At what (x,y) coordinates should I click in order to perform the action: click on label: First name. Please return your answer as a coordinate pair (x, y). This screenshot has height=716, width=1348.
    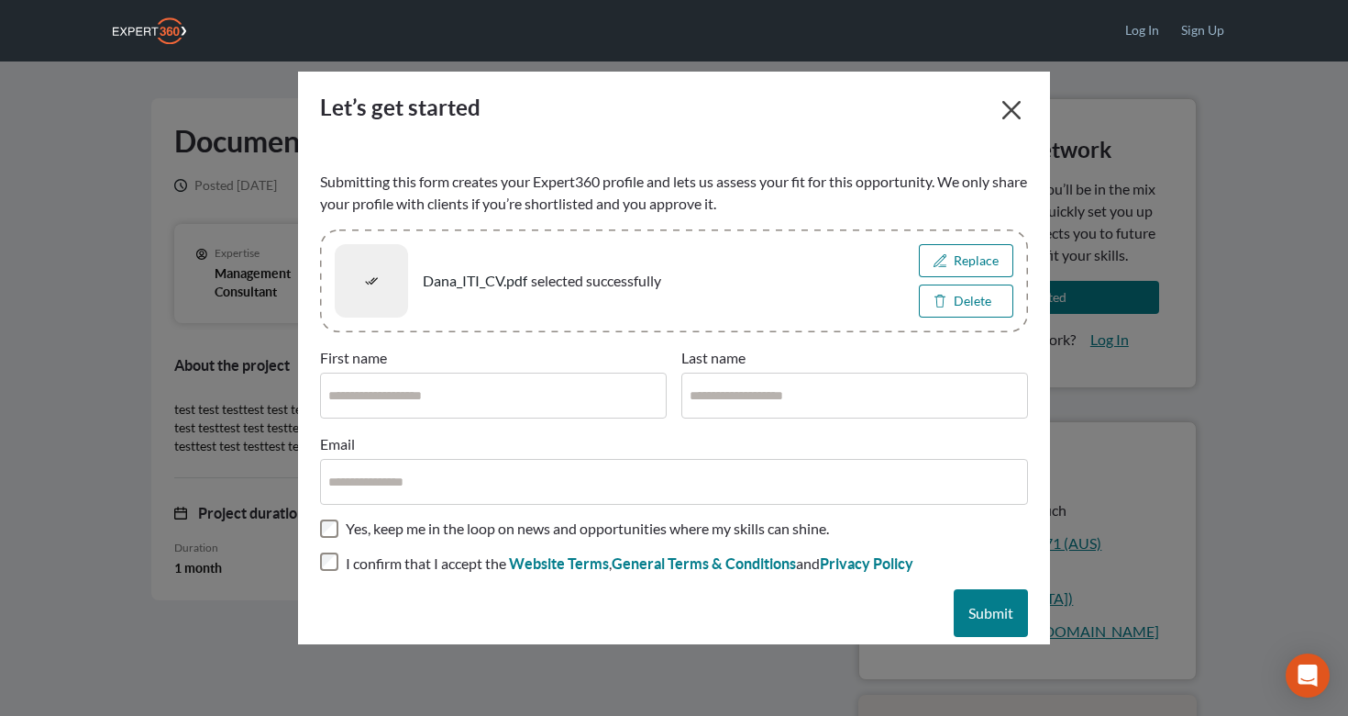
    Looking at the image, I should click on (353, 358).